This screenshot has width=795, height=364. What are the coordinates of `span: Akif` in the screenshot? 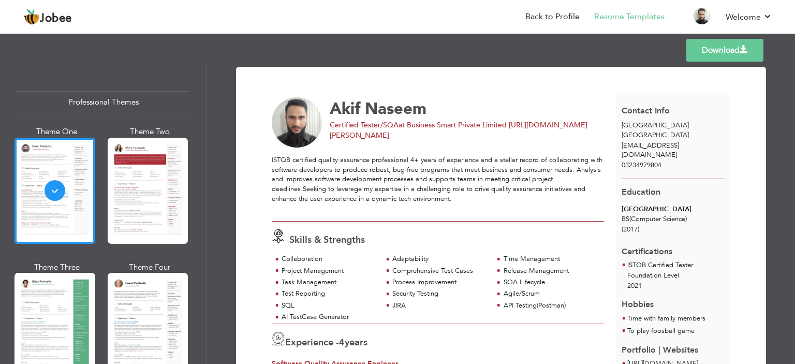 It's located at (345, 109).